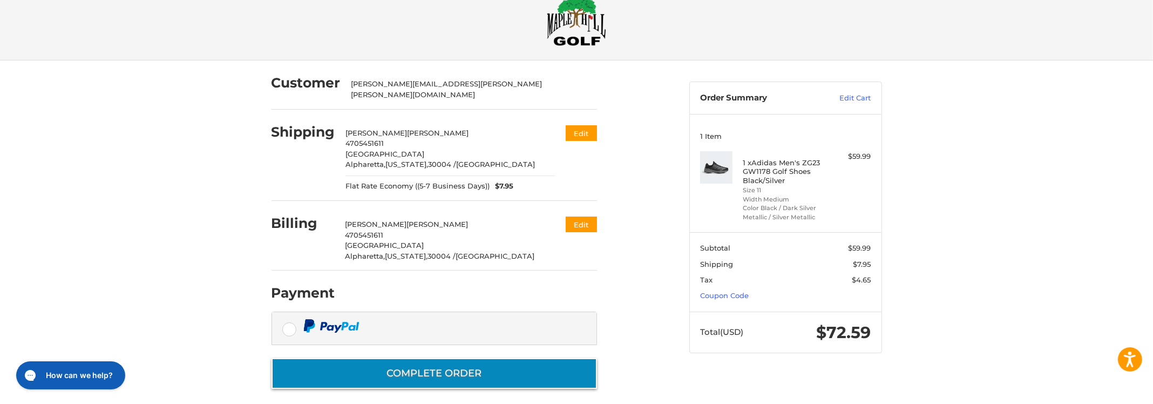  Describe the element at coordinates (706, 280) in the screenshot. I see `span: Tax` at that location.